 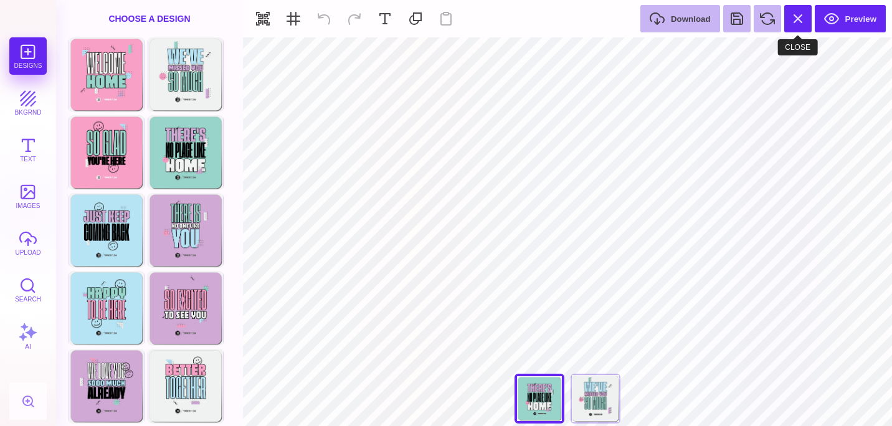 I want to click on button: images, so click(x=28, y=196).